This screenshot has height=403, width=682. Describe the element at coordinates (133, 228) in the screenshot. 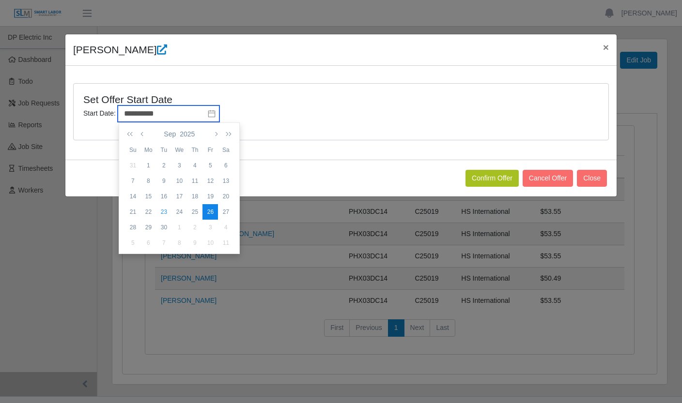

I see `div: 28` at that location.